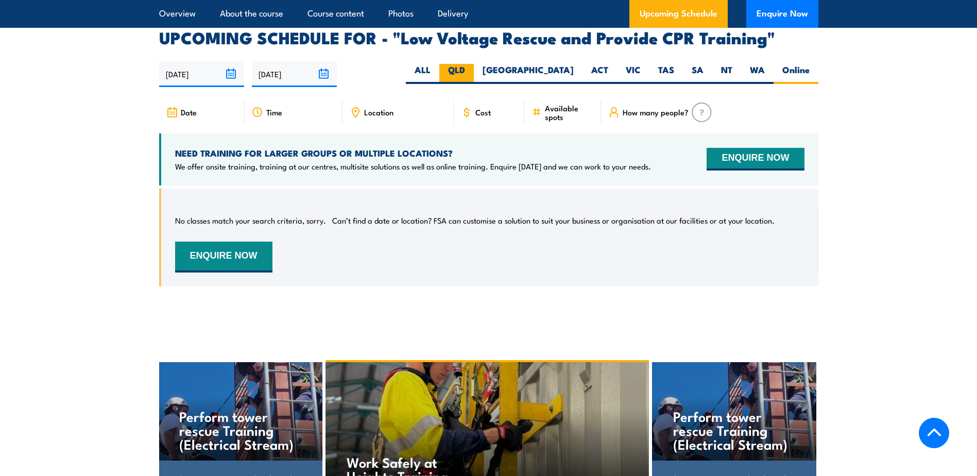  What do you see at coordinates (633, 74) in the screenshot?
I see `label: VIC` at bounding box center [633, 74].